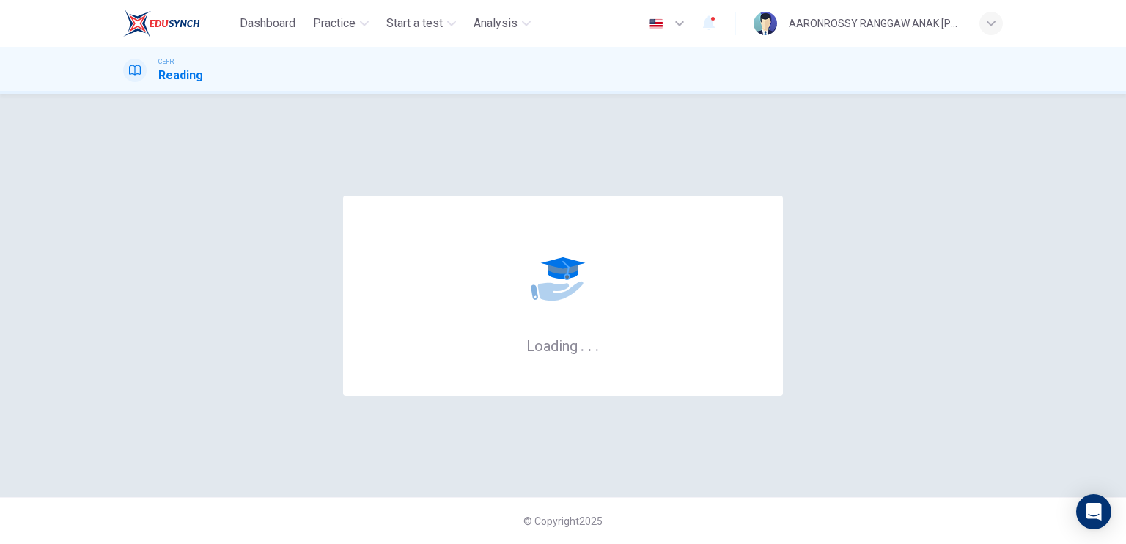  Describe the element at coordinates (180, 75) in the screenshot. I see `h1: Reading` at that location.